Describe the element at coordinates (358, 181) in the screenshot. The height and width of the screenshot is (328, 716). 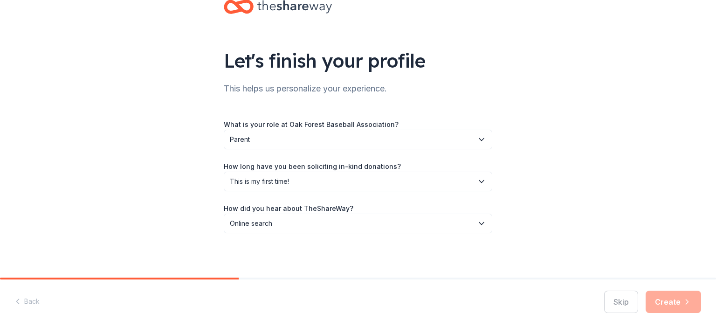
I see `button: This is my first time!` at that location.